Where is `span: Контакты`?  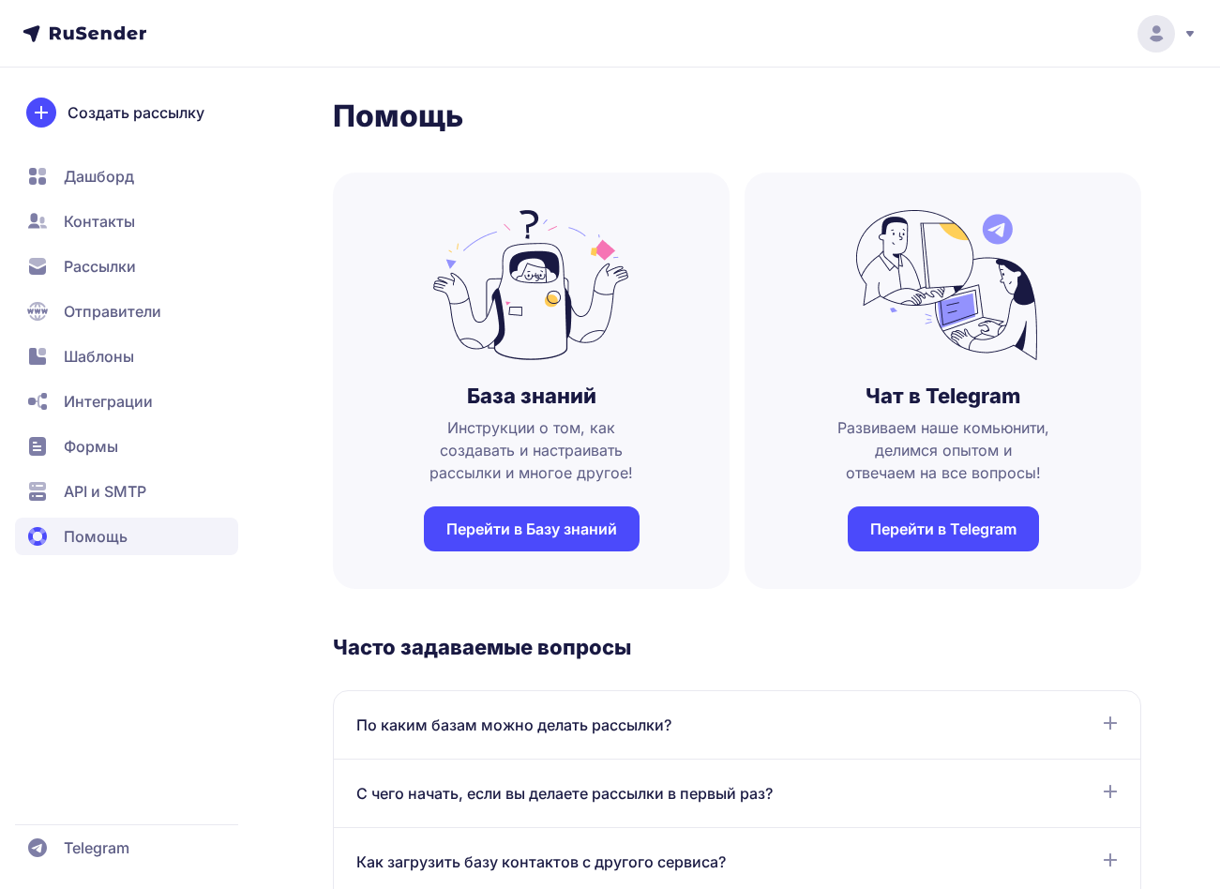 span: Контакты is located at coordinates (99, 221).